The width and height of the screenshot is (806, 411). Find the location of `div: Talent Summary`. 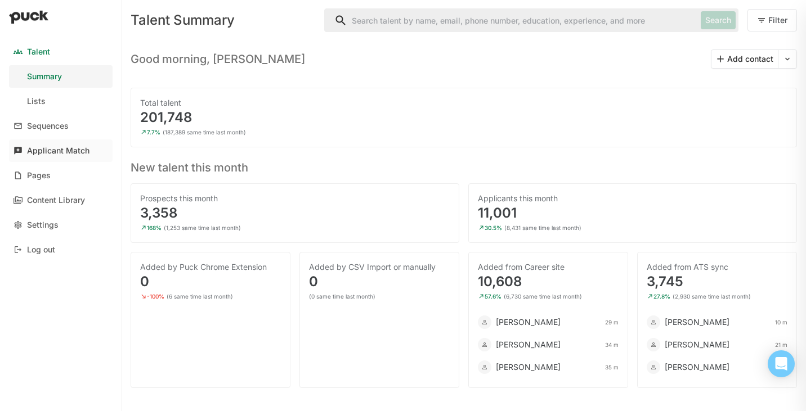

div: Talent Summary is located at coordinates (223, 20).